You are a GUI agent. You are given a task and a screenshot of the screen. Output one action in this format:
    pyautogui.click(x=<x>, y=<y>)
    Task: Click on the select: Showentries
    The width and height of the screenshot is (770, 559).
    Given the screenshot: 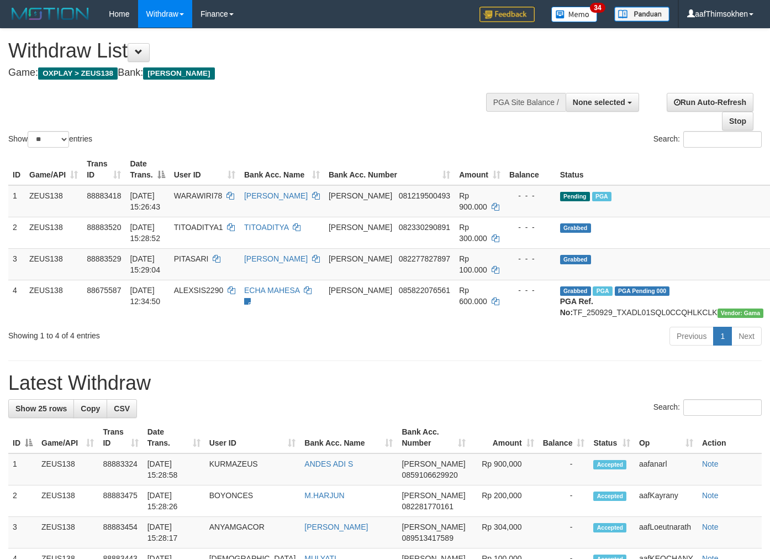 What is the action you would take?
    pyautogui.click(x=48, y=139)
    